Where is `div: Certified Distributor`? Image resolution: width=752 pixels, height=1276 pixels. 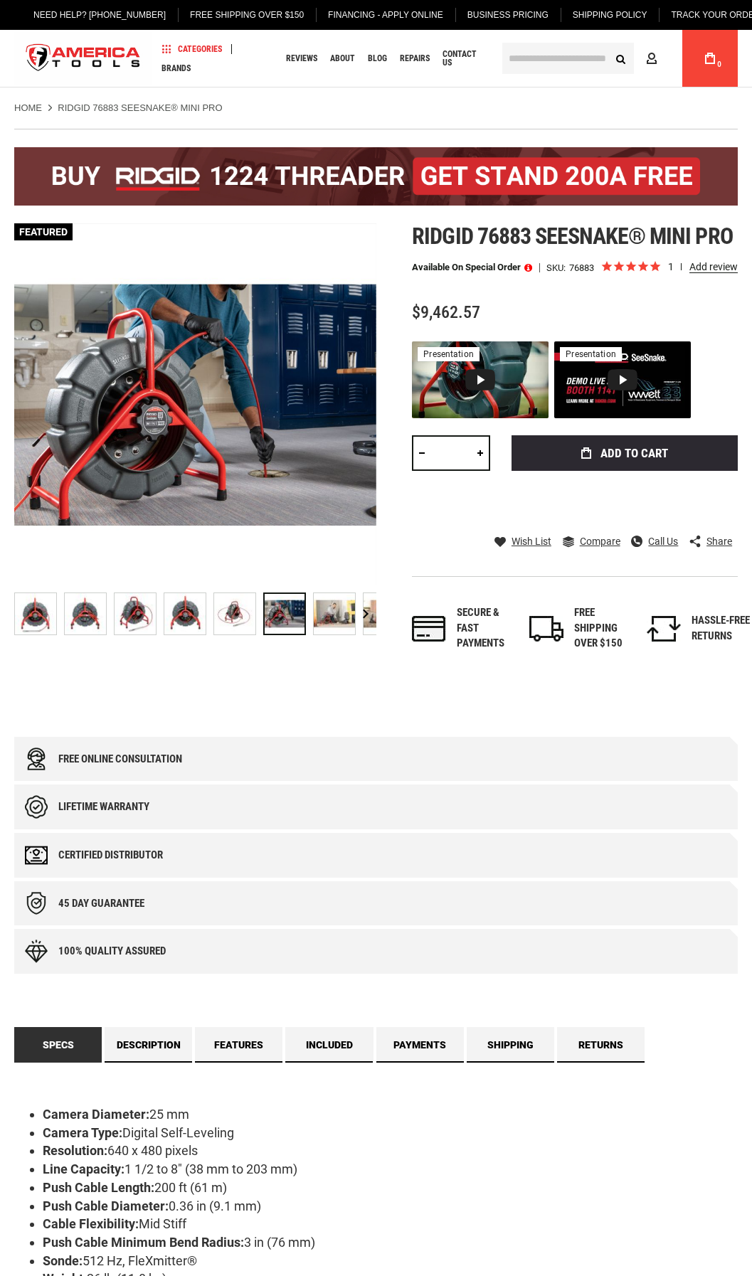
div: Certified Distributor is located at coordinates (110, 855).